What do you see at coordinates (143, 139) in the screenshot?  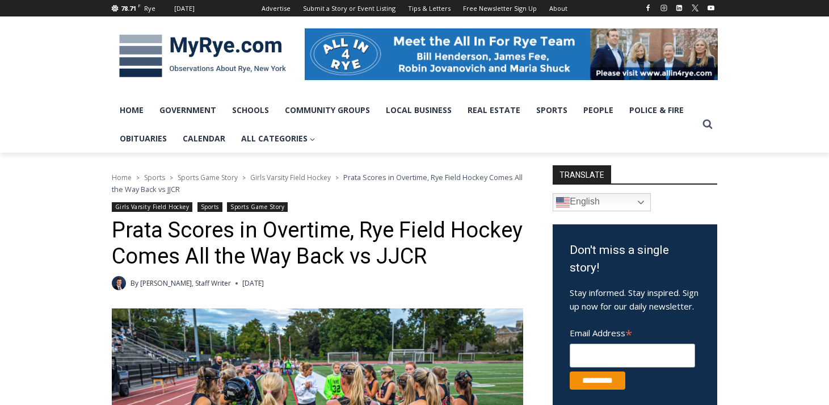 I see `a: Obituaries` at bounding box center [143, 139].